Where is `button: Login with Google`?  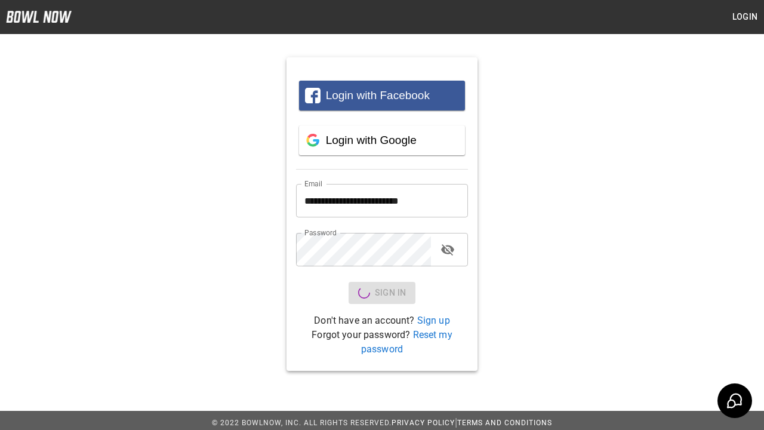 button: Login with Google is located at coordinates (382, 140).